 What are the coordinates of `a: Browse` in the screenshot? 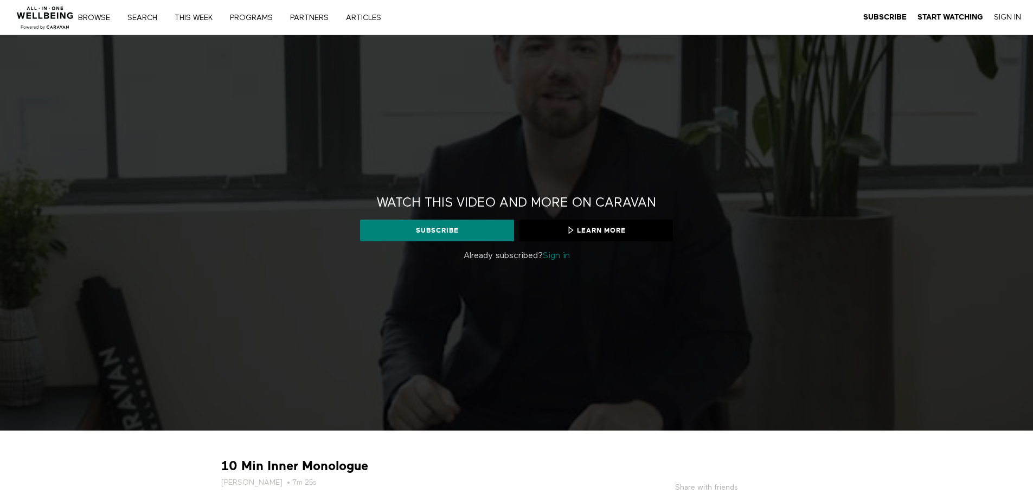 It's located at (98, 18).